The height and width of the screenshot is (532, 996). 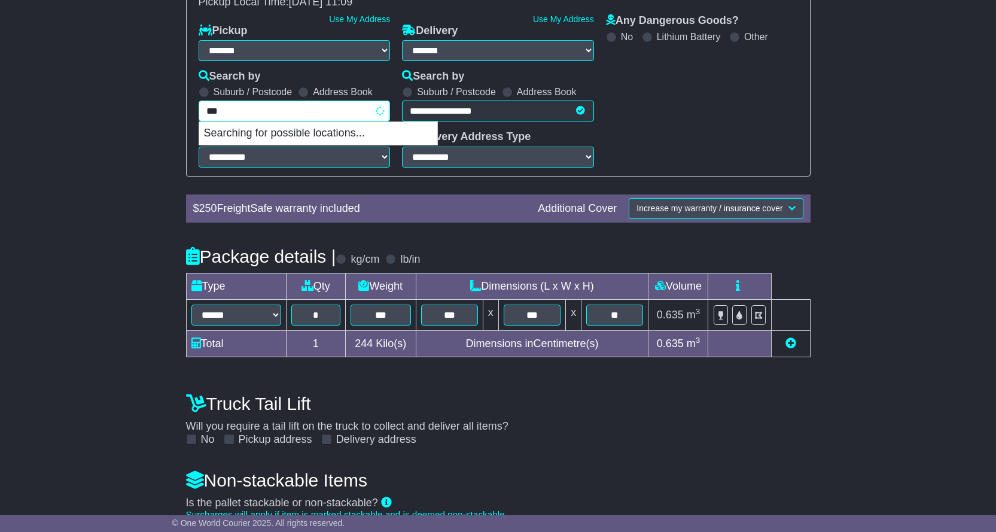 I want to click on h4: Package details |, so click(x=261, y=256).